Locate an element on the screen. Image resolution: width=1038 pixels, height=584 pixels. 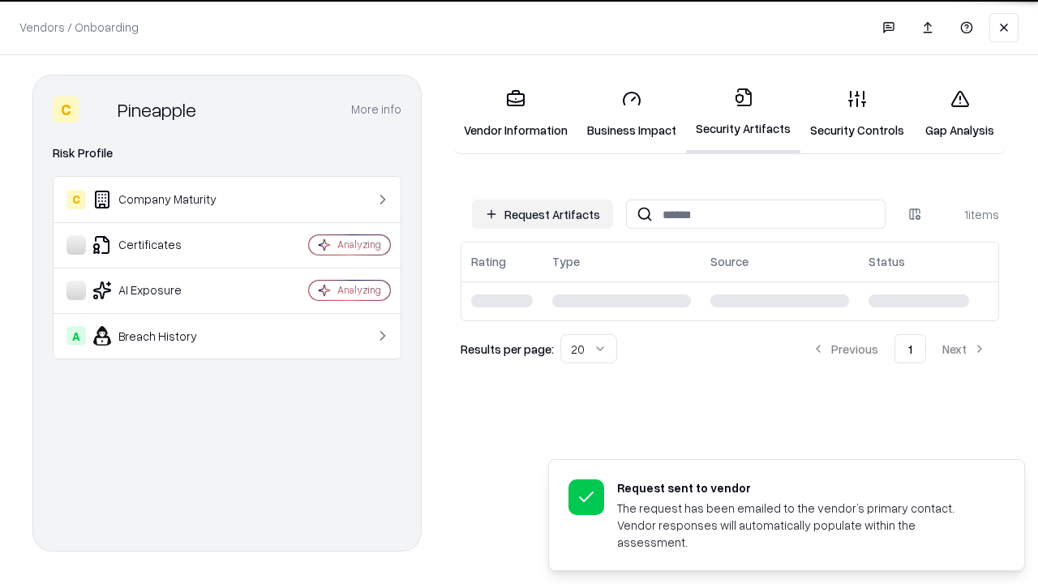
div: Risk Profile is located at coordinates (227, 153).